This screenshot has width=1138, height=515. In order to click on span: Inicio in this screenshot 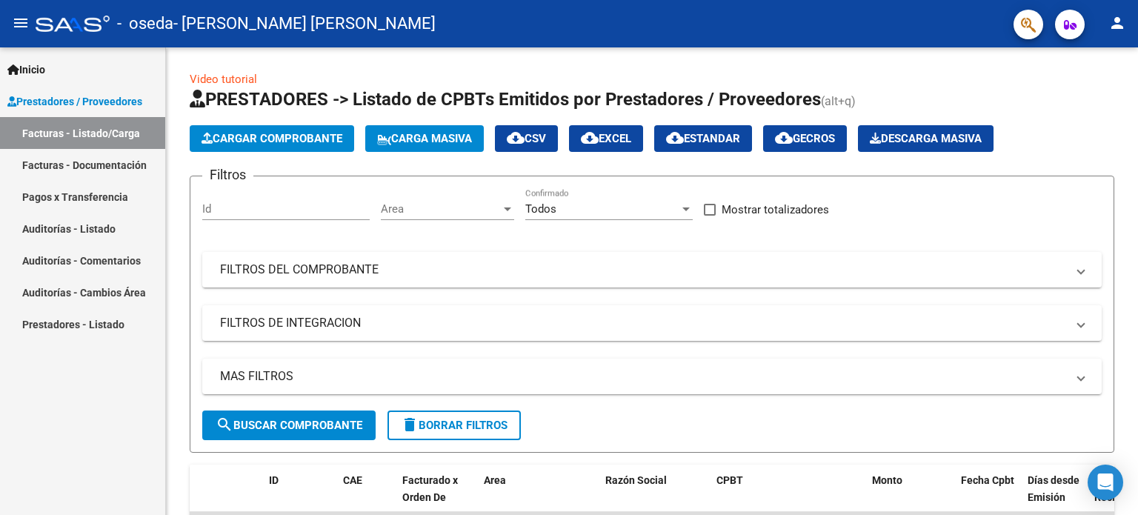, I will do `click(26, 70)`.